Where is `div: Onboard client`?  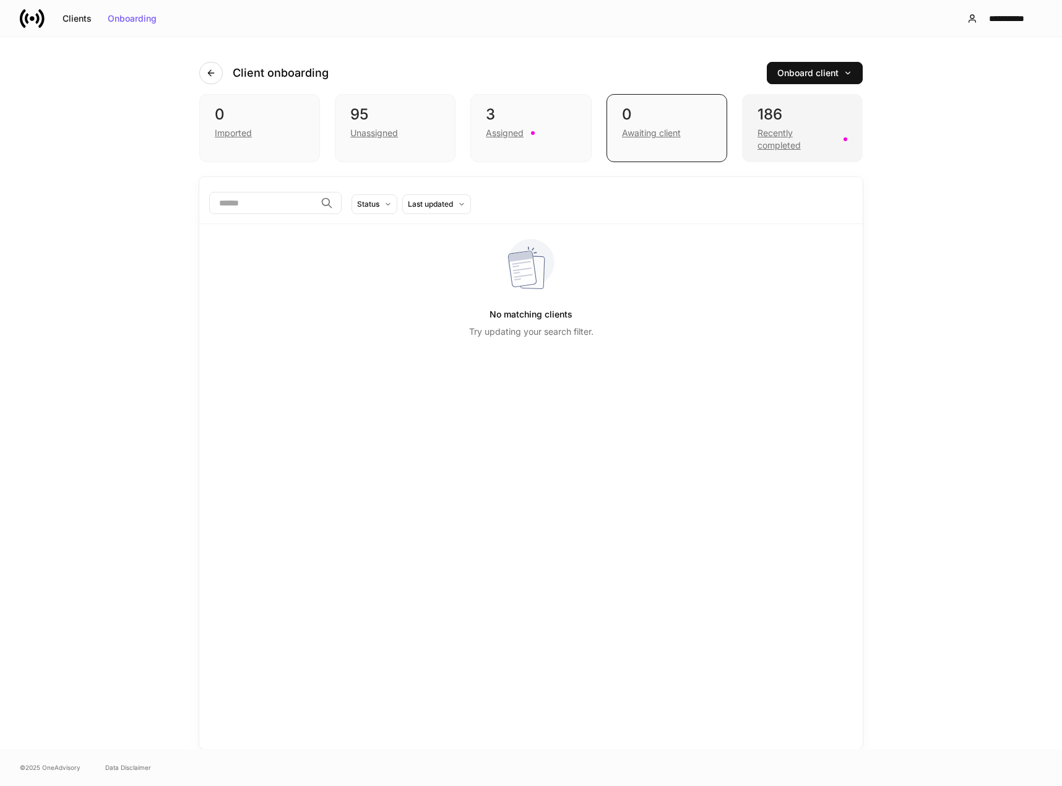
div: Onboard client is located at coordinates (814, 73).